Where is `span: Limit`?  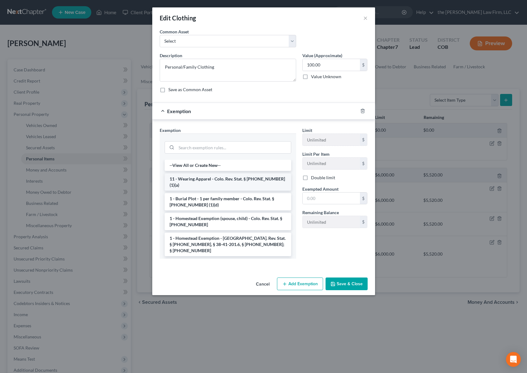
span: Limit is located at coordinates (307, 130).